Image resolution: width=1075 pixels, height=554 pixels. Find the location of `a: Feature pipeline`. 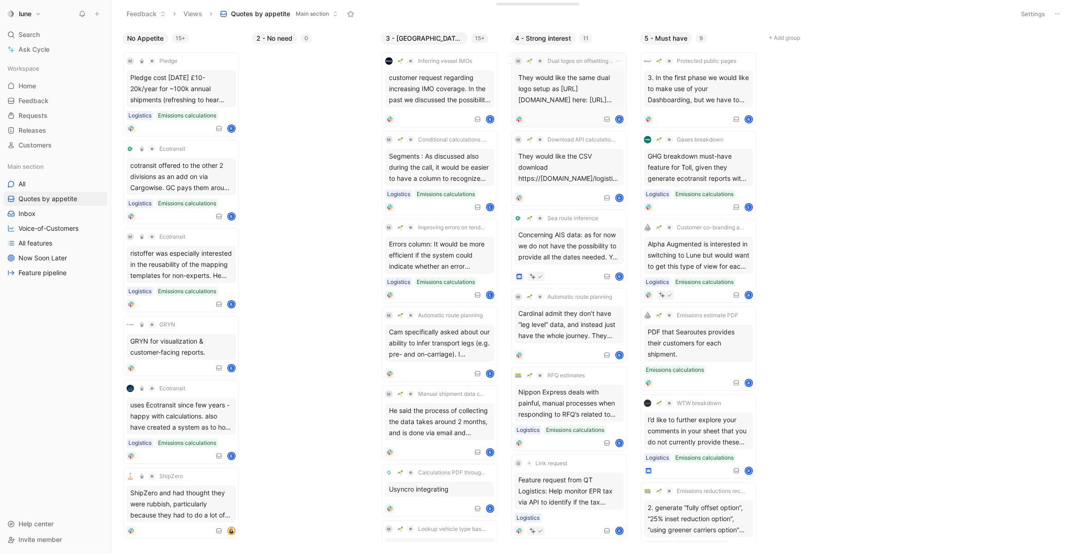

a: Feature pipeline is located at coordinates (55, 273).